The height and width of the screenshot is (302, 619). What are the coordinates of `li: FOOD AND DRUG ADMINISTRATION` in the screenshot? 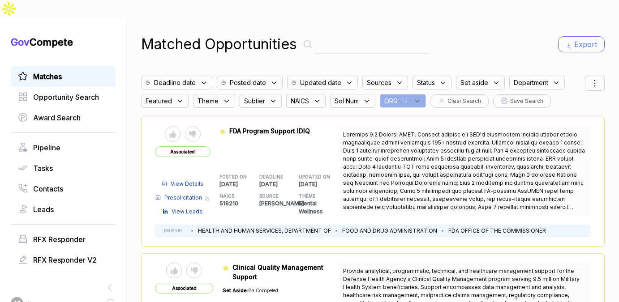 It's located at (389, 231).